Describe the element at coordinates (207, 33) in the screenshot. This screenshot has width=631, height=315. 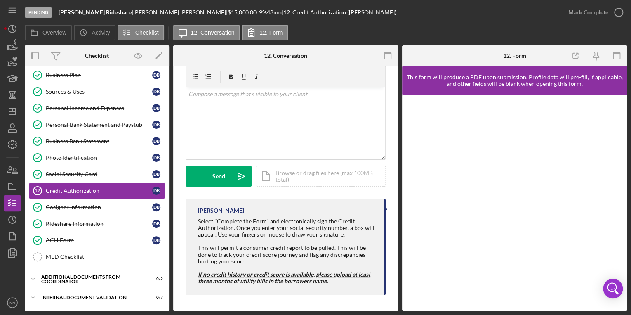
I see `button: 12. Conversation` at that location.